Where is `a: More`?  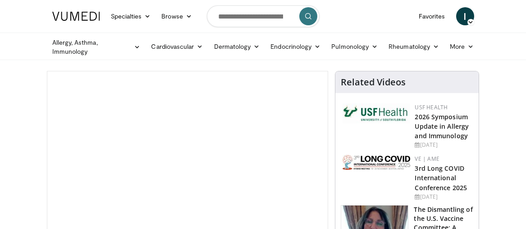
a: More is located at coordinates (462, 46).